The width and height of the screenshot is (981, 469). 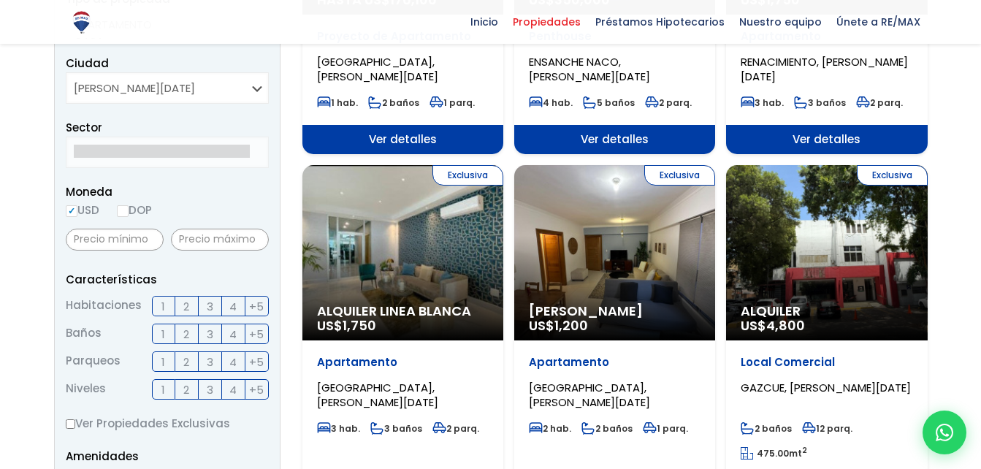 I want to click on span: Ciudad, so click(x=87, y=63).